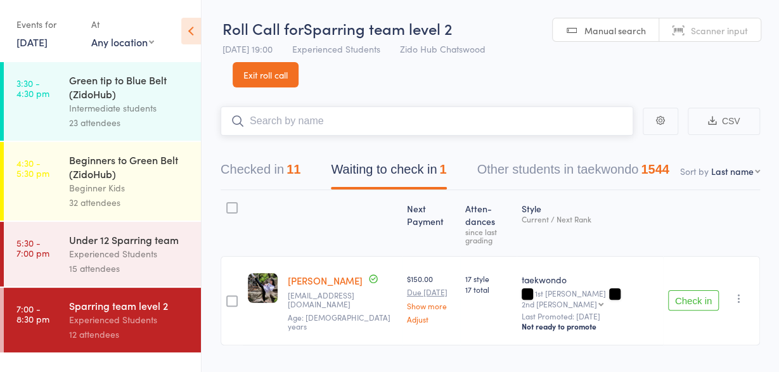  What do you see at coordinates (431, 319) in the screenshot?
I see `a: Adjust` at bounding box center [431, 319].